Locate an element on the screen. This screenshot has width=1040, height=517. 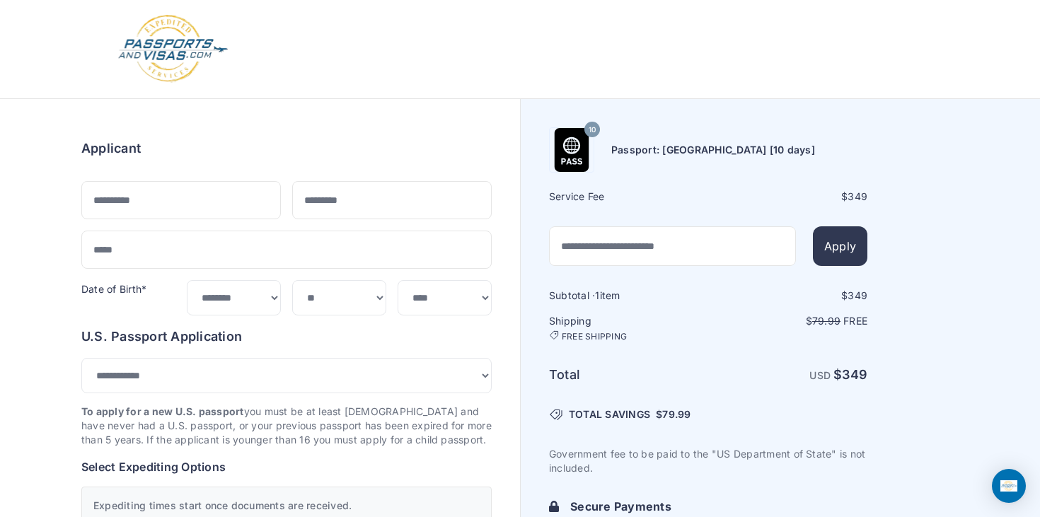
div: Open Intercom Messenger is located at coordinates (1009, 486).